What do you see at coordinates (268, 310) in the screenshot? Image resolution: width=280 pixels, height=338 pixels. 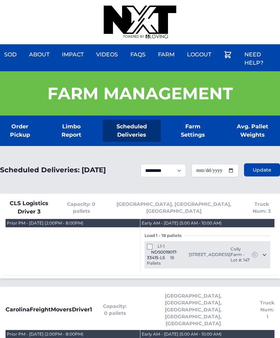 I see `span: Truck Num: 1` at bounding box center [268, 310].